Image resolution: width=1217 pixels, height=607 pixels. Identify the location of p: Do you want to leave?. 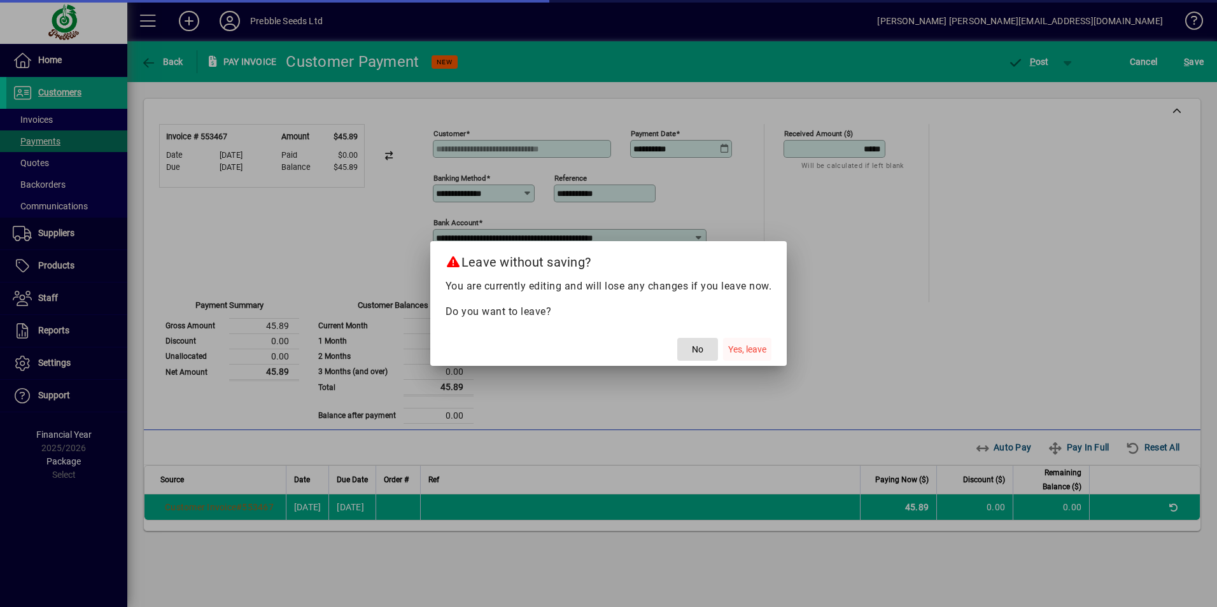
(609, 312).